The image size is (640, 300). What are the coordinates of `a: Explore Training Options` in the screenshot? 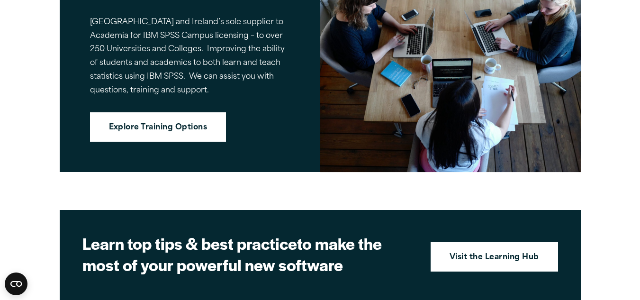 It's located at (158, 127).